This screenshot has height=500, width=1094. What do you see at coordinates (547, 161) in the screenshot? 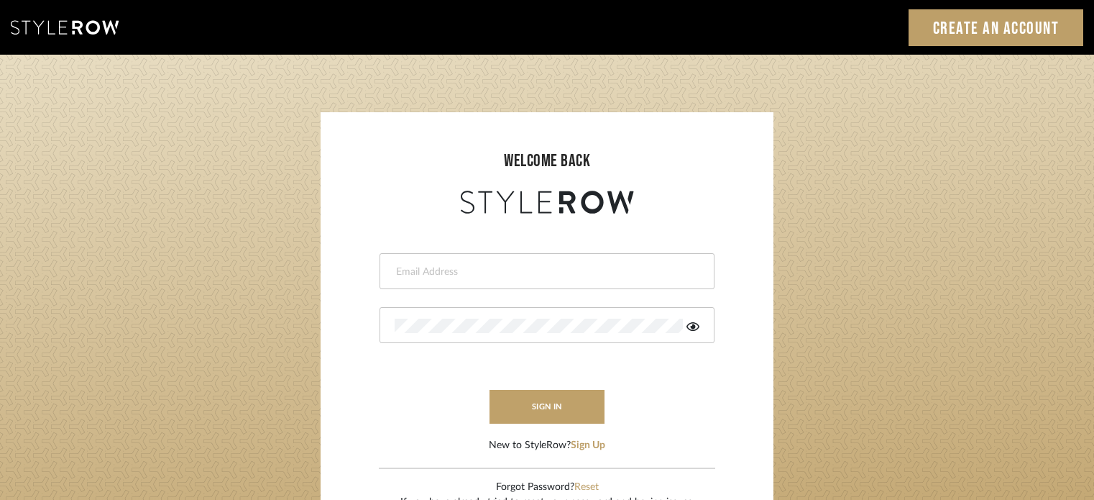
I see `div: welcome back` at bounding box center [547, 161].